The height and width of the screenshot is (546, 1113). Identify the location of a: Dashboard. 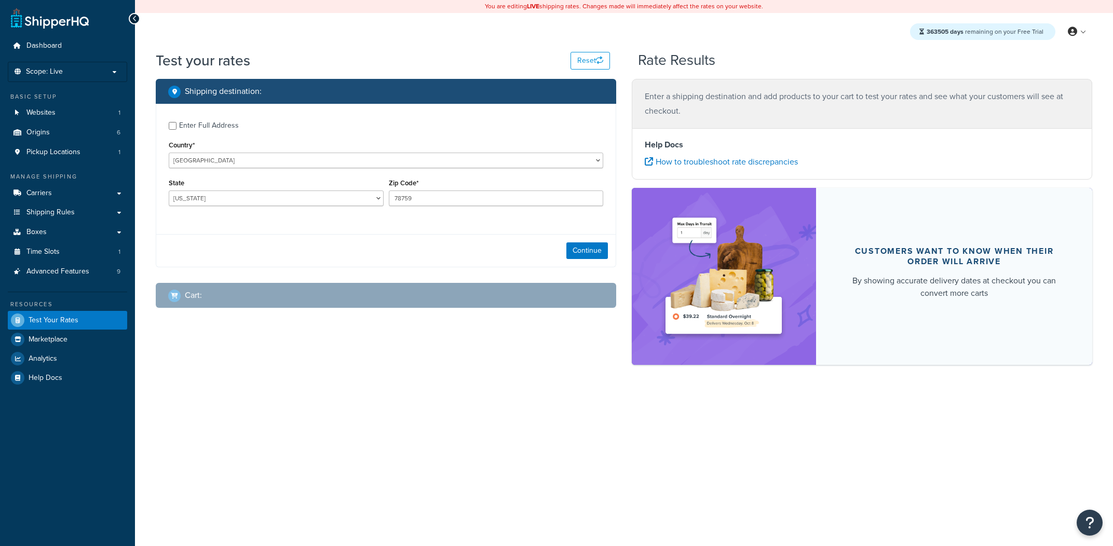
(67, 46).